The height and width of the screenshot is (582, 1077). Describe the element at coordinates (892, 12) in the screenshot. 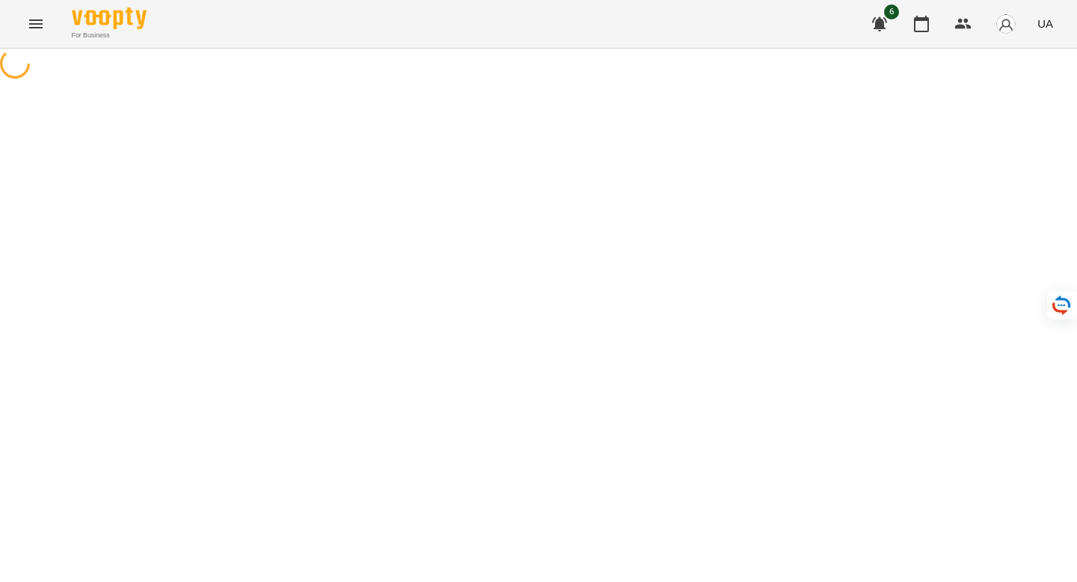

I see `span: 6` at that location.